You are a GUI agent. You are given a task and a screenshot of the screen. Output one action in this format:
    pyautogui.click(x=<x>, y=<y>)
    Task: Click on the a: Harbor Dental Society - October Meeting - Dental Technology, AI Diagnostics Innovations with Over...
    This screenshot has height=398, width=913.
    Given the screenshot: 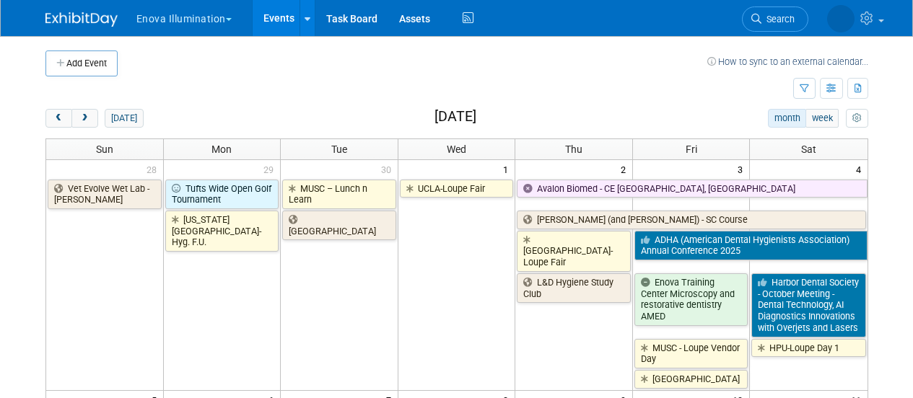 What is the action you would take?
    pyautogui.click(x=808, y=305)
    